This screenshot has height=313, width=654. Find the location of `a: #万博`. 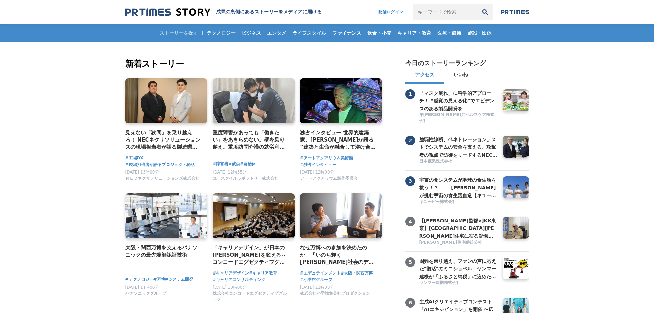

a: #万博 is located at coordinates (159, 279).